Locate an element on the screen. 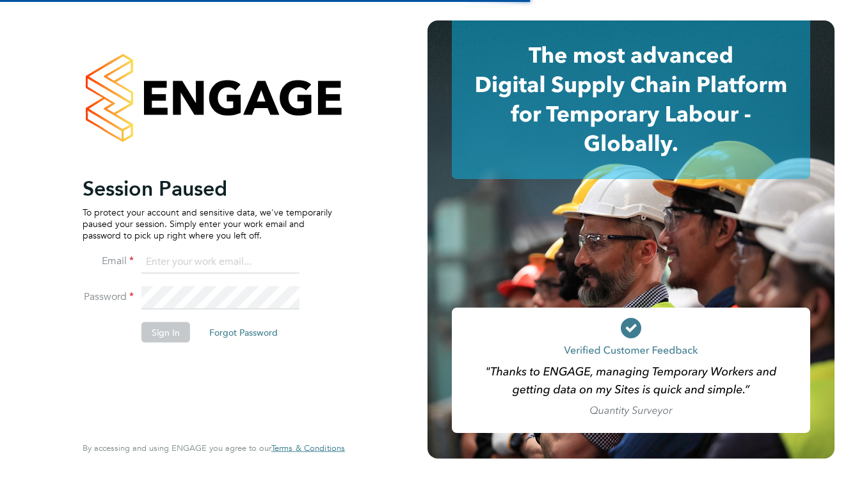 The height and width of the screenshot is (479, 855). input: Enter your work email... is located at coordinates (220, 262).